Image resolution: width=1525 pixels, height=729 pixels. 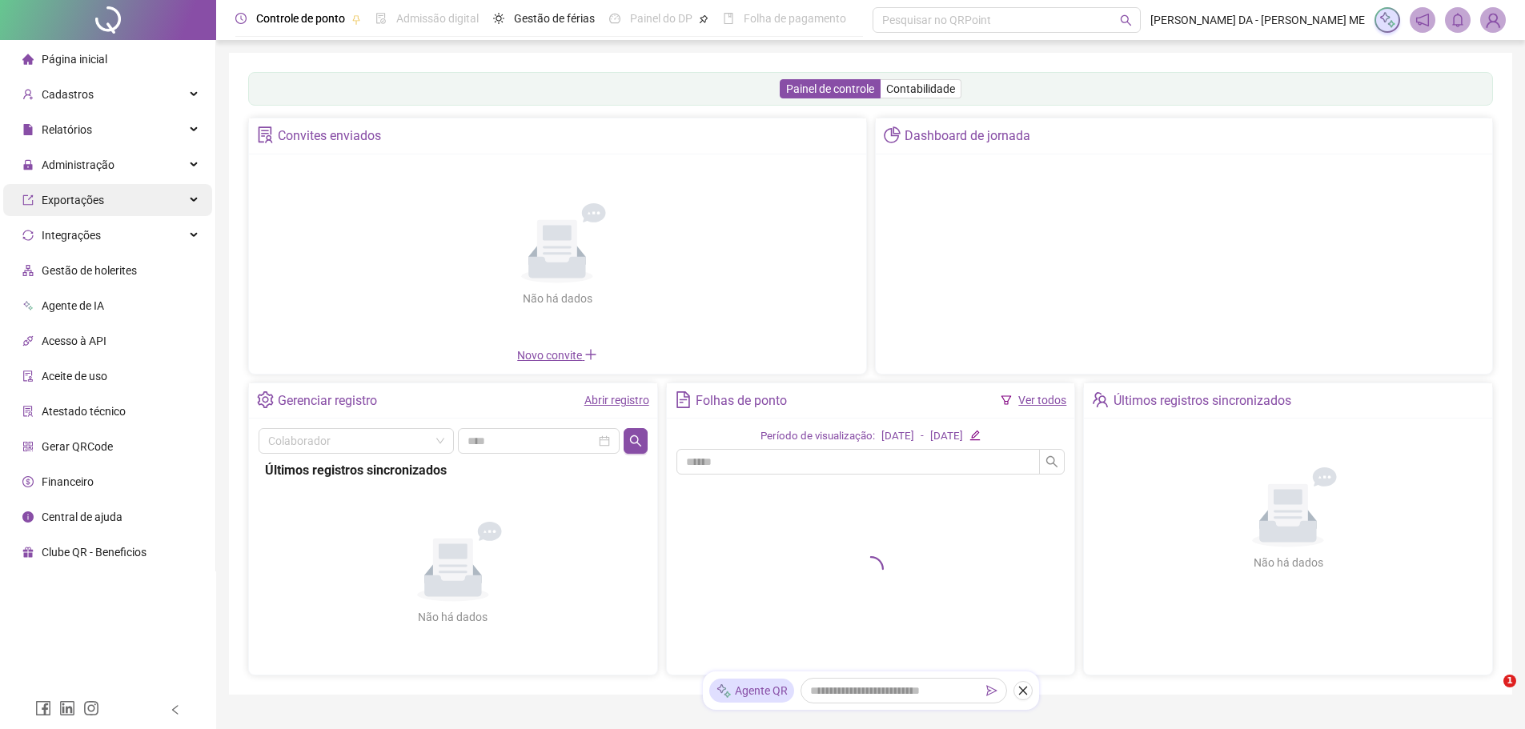 What do you see at coordinates (974, 435) in the screenshot?
I see `span: edit` at bounding box center [974, 435].